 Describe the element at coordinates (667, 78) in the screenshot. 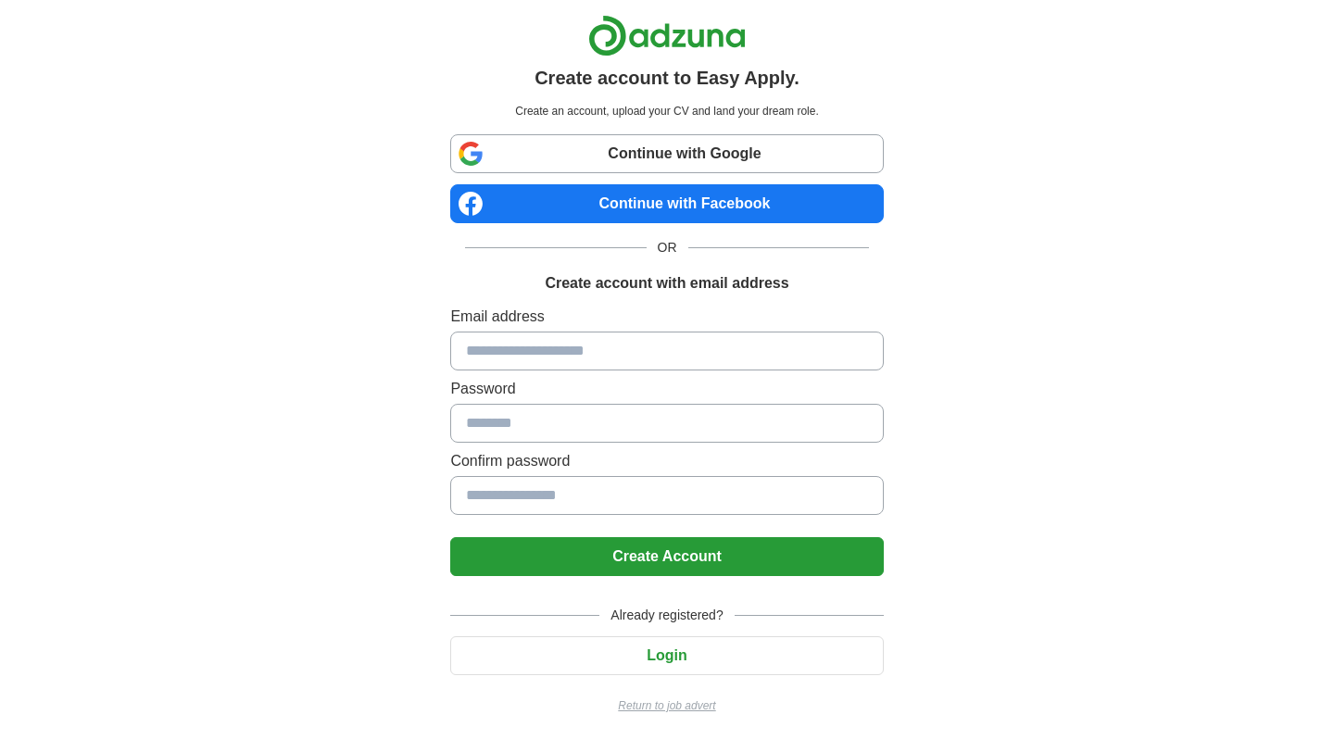

I see `h1: Create account to Easy Apply.` at that location.